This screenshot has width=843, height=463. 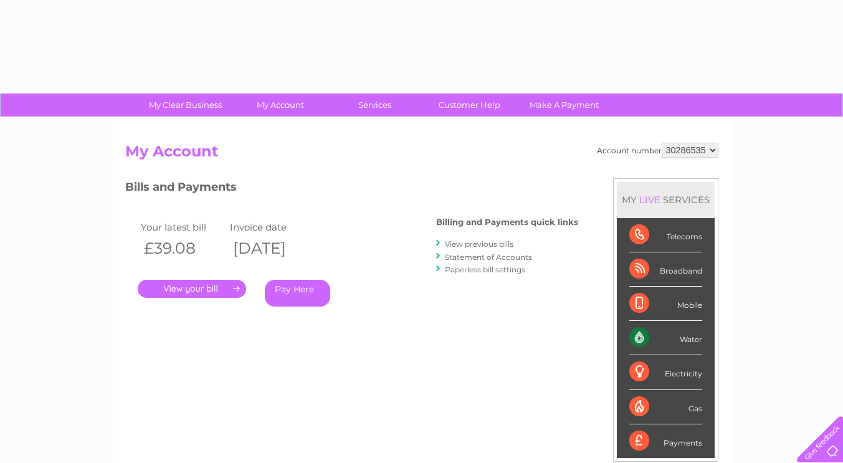 I want to click on div: MY SERVICES, so click(x=666, y=199).